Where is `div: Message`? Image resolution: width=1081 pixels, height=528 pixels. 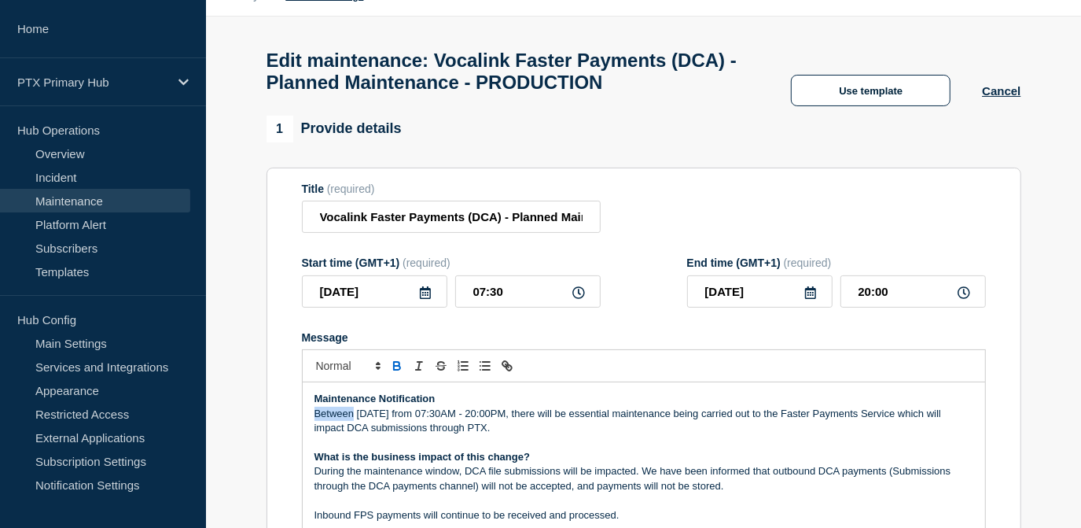
div: Message is located at coordinates (644, 337).